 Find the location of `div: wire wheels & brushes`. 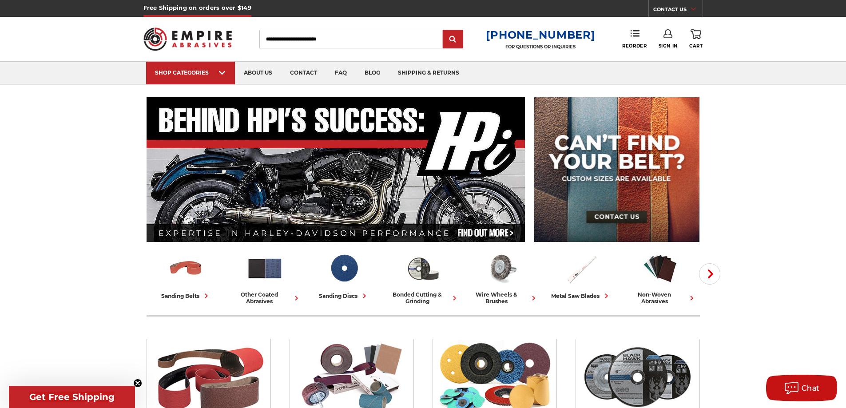

div: wire wheels & brushes is located at coordinates (502, 298).